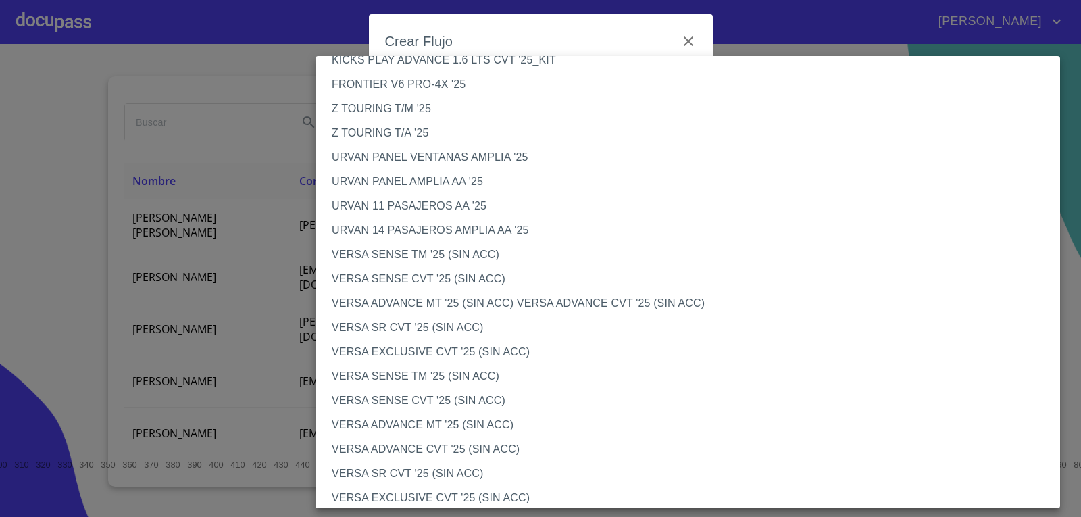 The width and height of the screenshot is (1081, 517). I want to click on li: Z TOURING T/A '25, so click(693, 133).